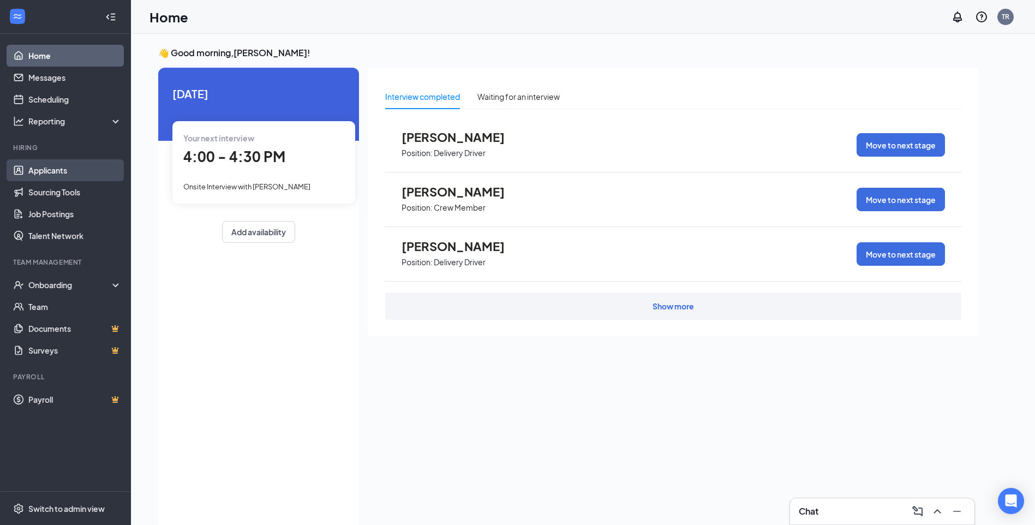 Image resolution: width=1035 pixels, height=525 pixels. I want to click on div: Reporting, so click(75, 121).